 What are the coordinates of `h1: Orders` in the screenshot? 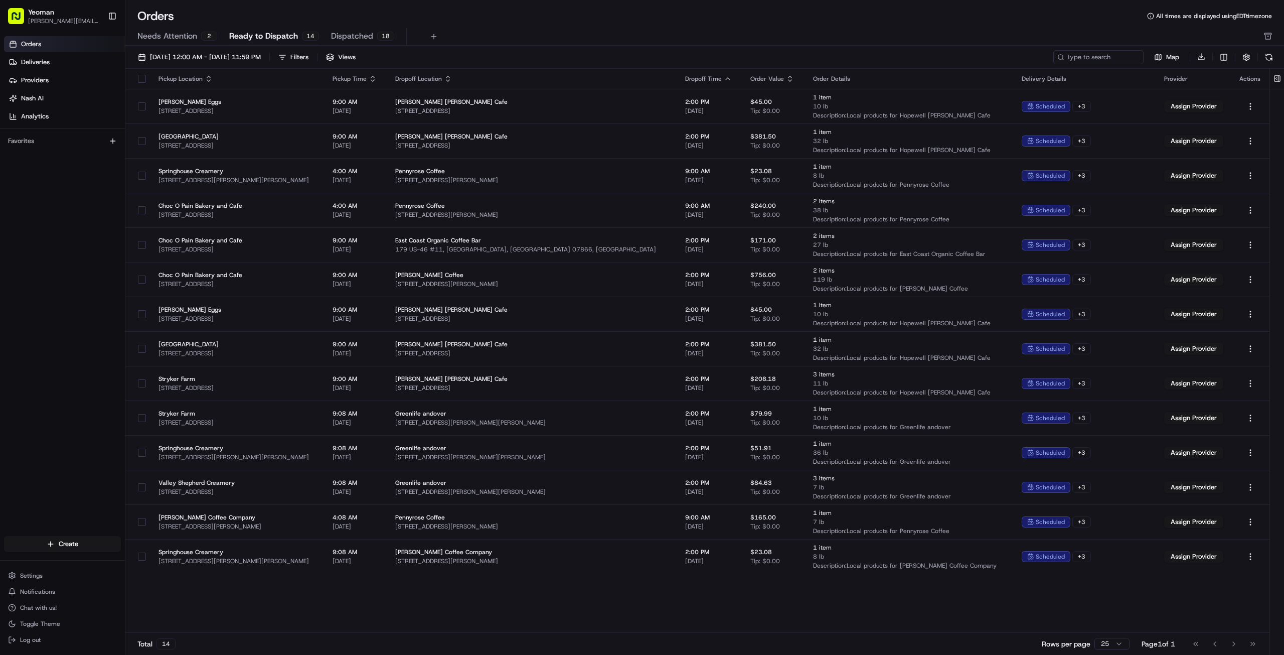 It's located at (156, 16).